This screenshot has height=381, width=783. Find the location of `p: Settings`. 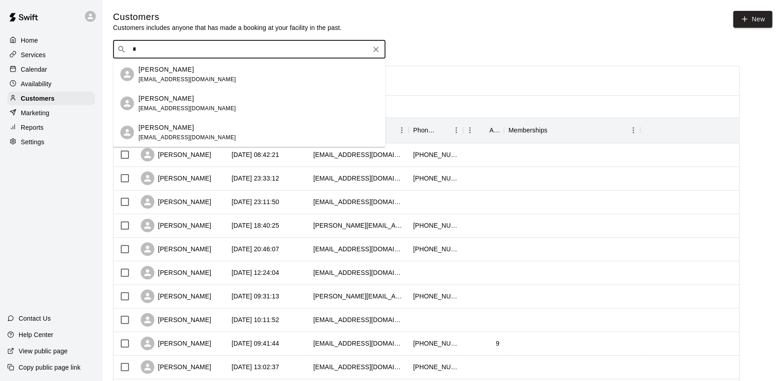

p: Settings is located at coordinates (33, 142).